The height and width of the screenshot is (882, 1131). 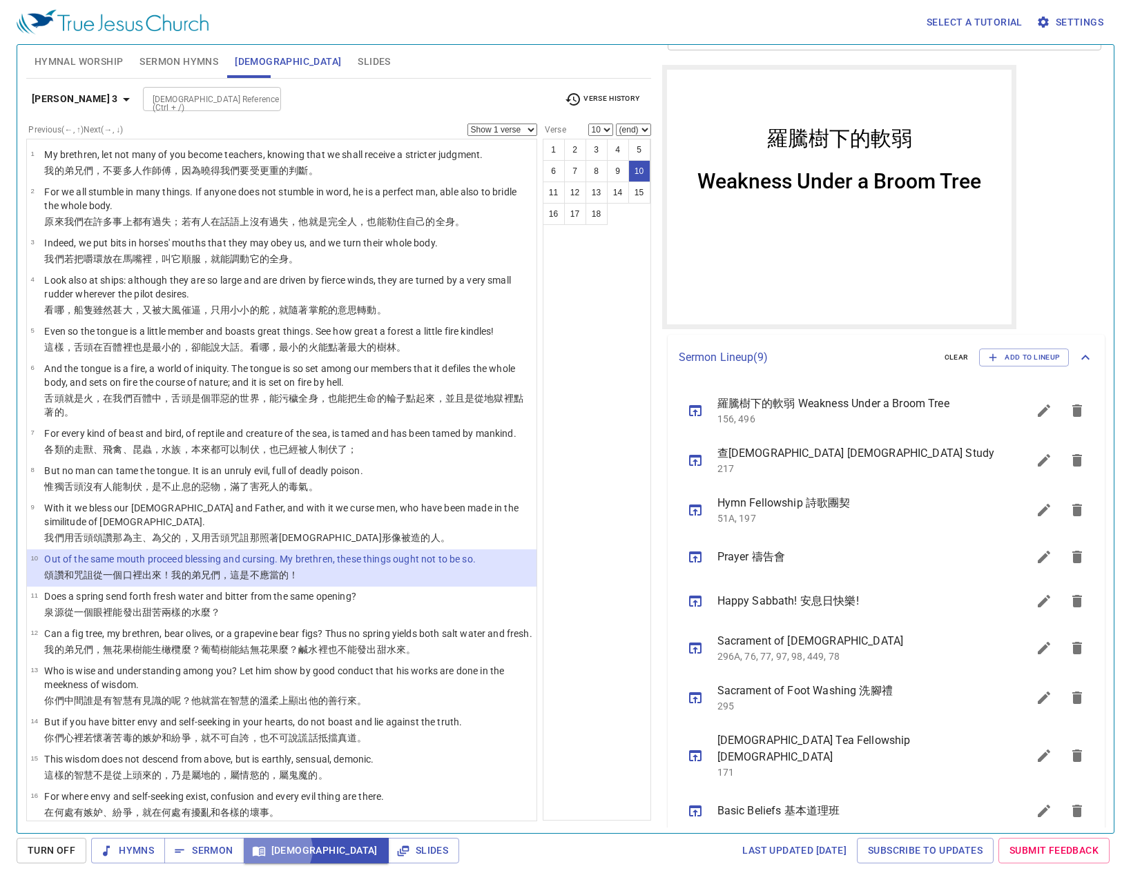 I want to click on wg435: ，也, so click(x=411, y=222).